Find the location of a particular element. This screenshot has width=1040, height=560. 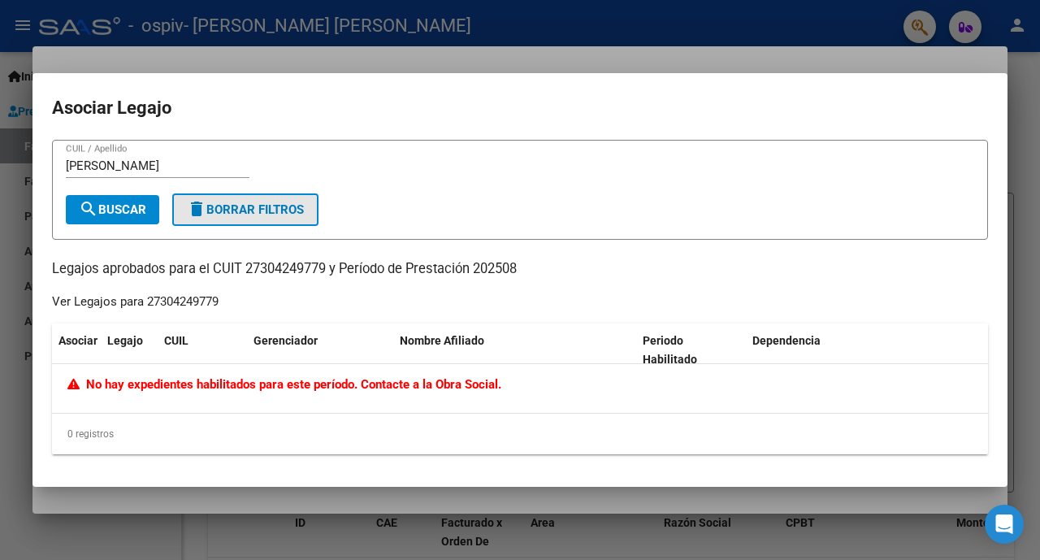

div: Open Intercom Messenger is located at coordinates (1004, 524).